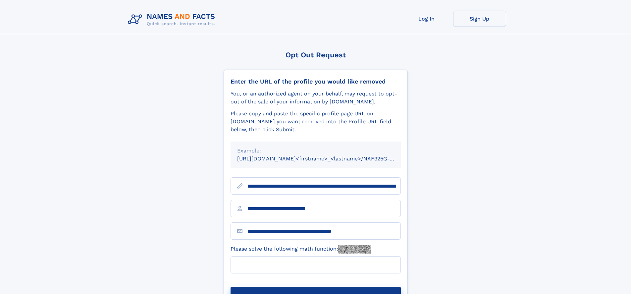  I want to click on div: You, or an authorized agent on your behalf, may request to opt-out of the sale of your informatio..., so click(316, 98).